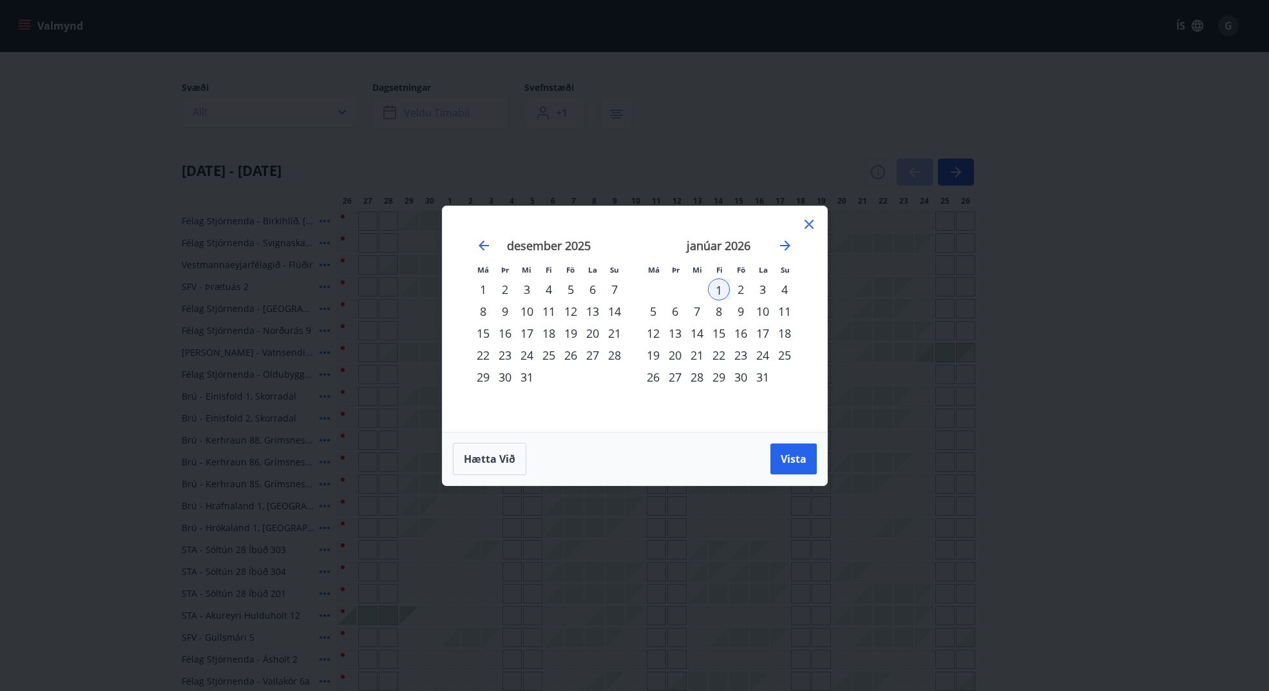 The image size is (1269, 691). I want to click on td: Choose föstudagur, 30. janúar 2026 as your check-out date. It’s available., so click(741, 377).